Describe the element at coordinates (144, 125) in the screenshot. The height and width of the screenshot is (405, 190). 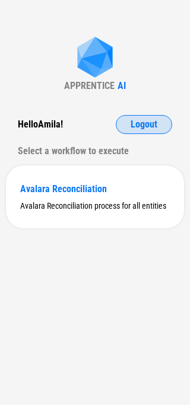
I see `span: Logout` at that location.